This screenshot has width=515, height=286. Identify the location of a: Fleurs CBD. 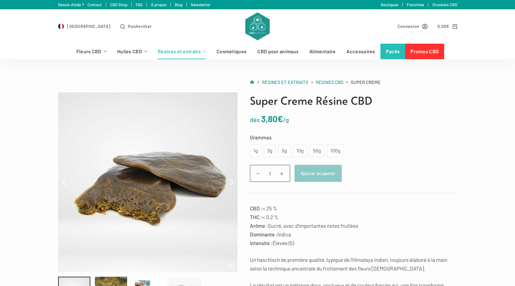
(91, 51).